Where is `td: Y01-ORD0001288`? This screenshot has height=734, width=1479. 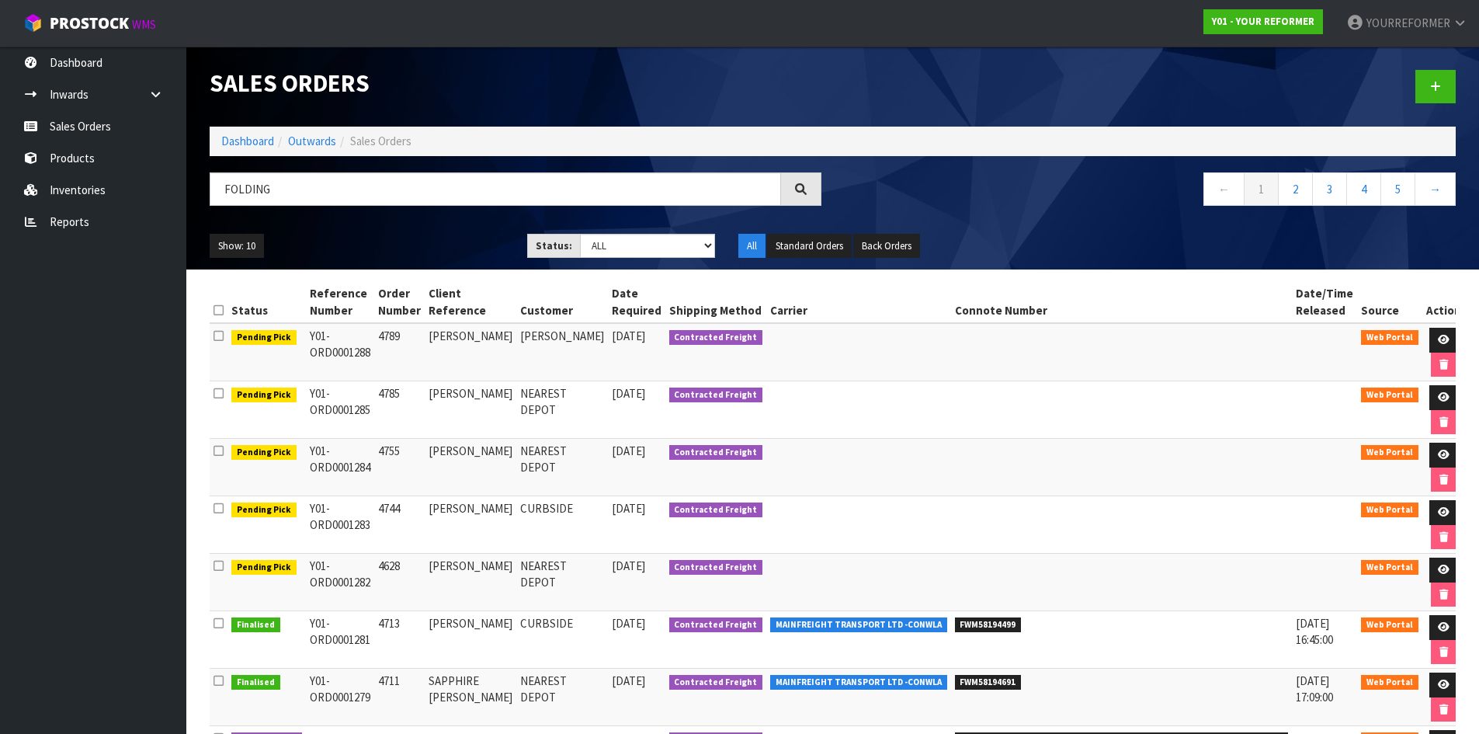 td: Y01-ORD0001288 is located at coordinates (340, 352).